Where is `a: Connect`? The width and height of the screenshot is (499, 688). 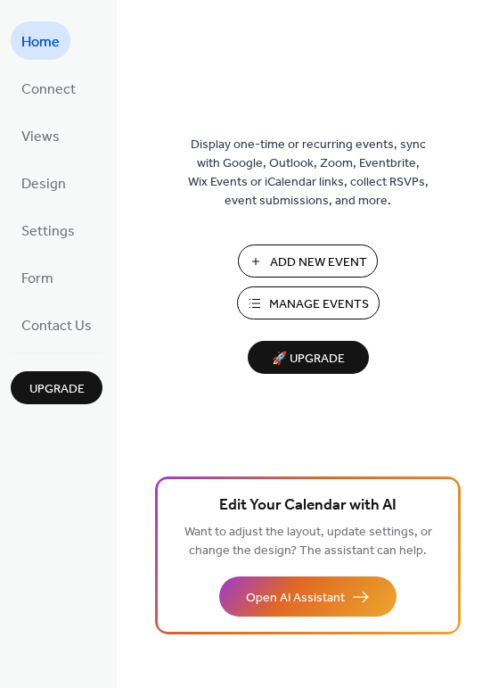
a: Connect is located at coordinates (48, 87).